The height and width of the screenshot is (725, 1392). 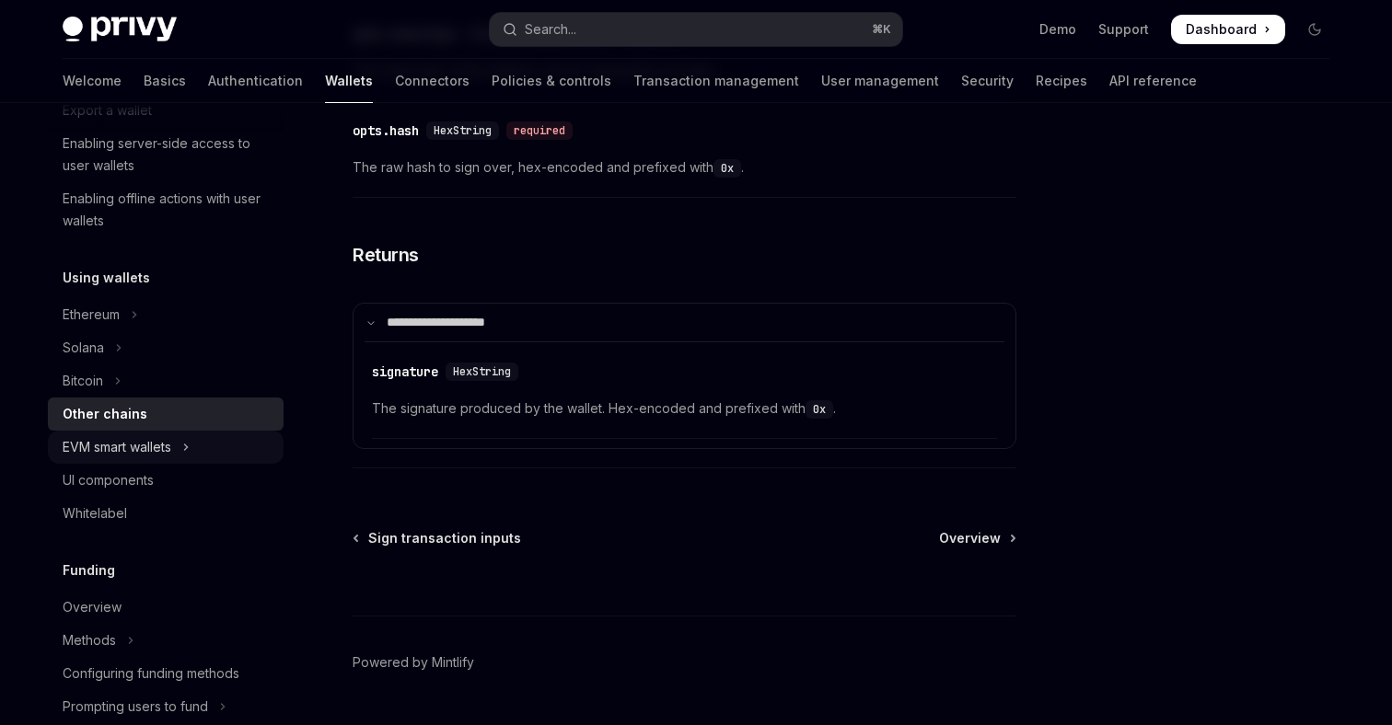 What do you see at coordinates (166, 315) in the screenshot?
I see `button: Toggle Ethereum section` at bounding box center [166, 315].